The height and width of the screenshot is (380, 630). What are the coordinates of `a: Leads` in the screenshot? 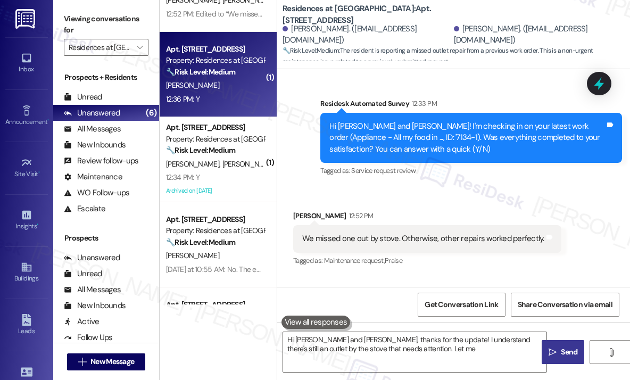 It's located at (27, 325).